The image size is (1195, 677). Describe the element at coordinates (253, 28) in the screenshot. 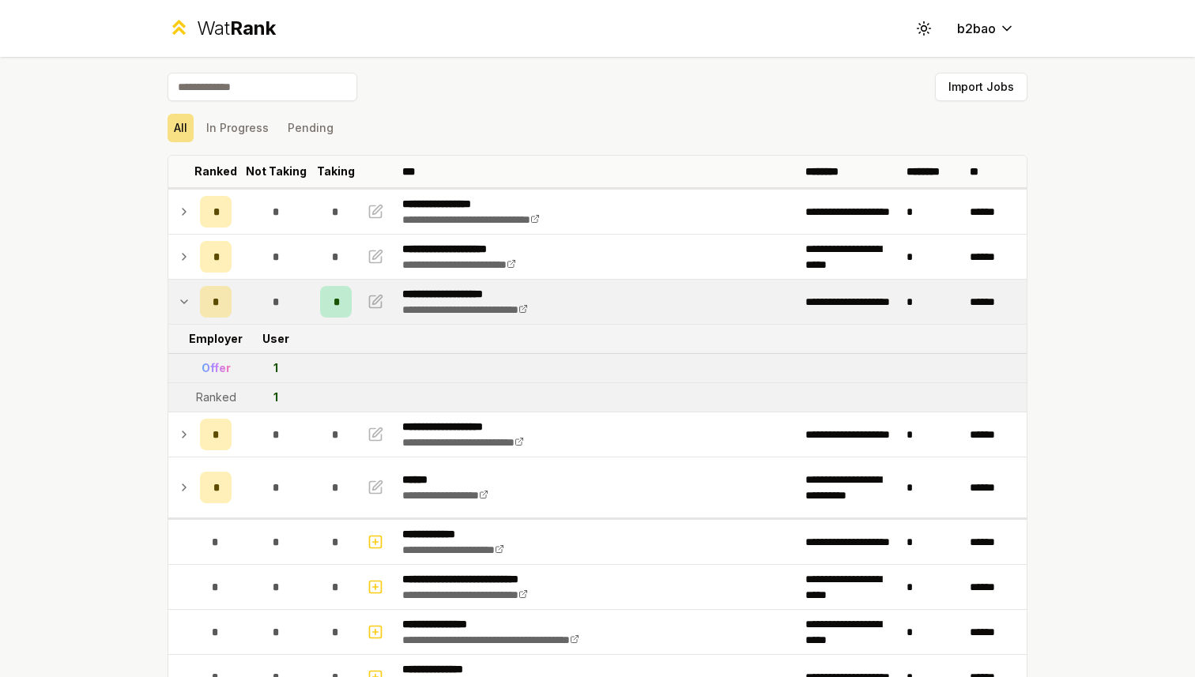

I see `span: Rank` at that location.